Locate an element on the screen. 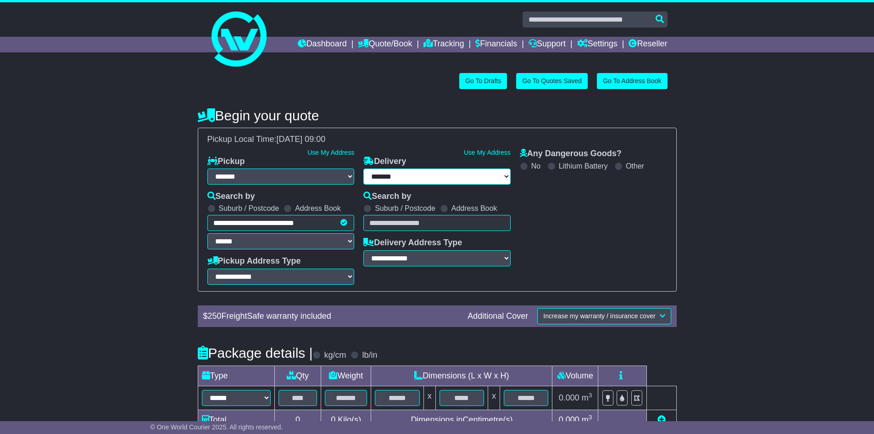  label: lb/in is located at coordinates (369, 355).